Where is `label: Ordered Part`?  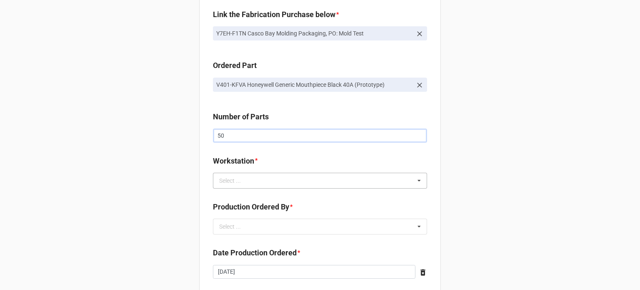
label: Ordered Part is located at coordinates (235, 65).